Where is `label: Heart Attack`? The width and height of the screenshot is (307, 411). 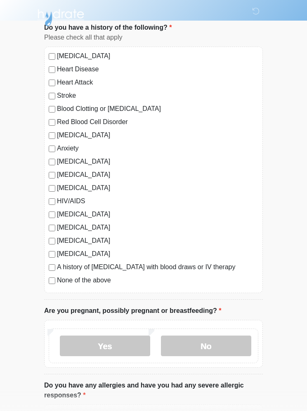 label: Heart Attack is located at coordinates (158, 82).